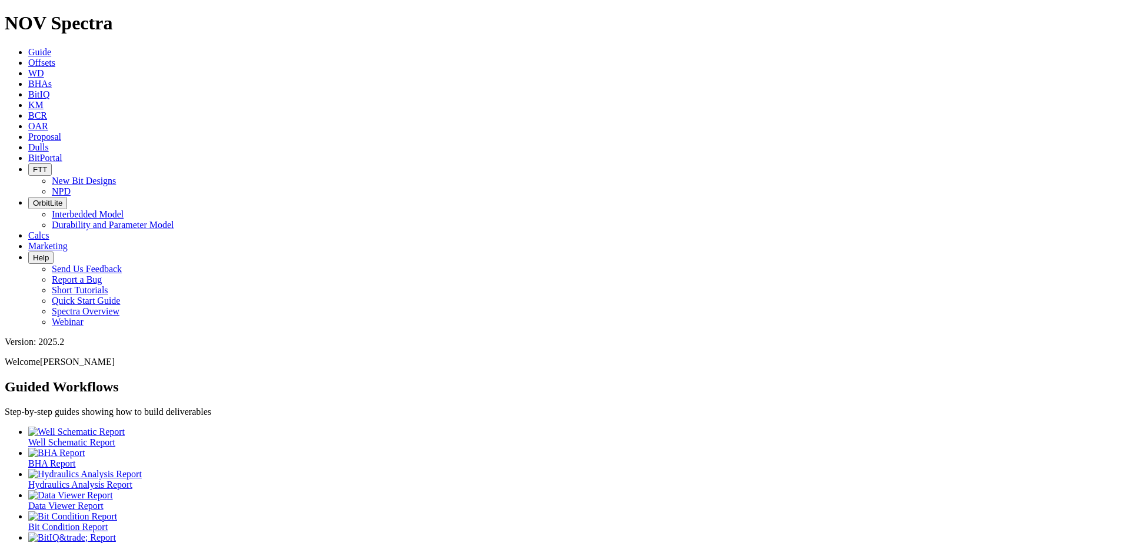 Image resolution: width=1125 pixels, height=543 pixels. I want to click on span: WD, so click(36, 73).